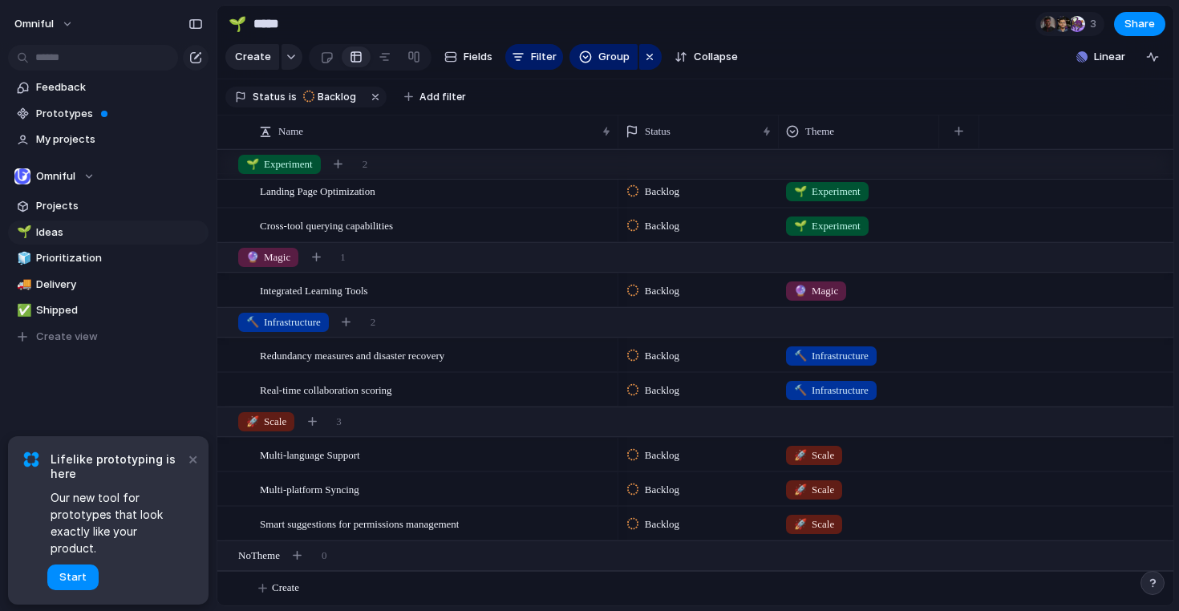  I want to click on span: Landing Page Optimization, so click(318, 190).